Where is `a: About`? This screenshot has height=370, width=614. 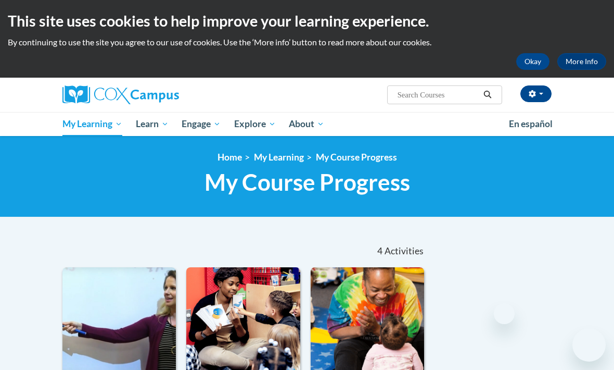 a: About is located at coordinates (307, 124).